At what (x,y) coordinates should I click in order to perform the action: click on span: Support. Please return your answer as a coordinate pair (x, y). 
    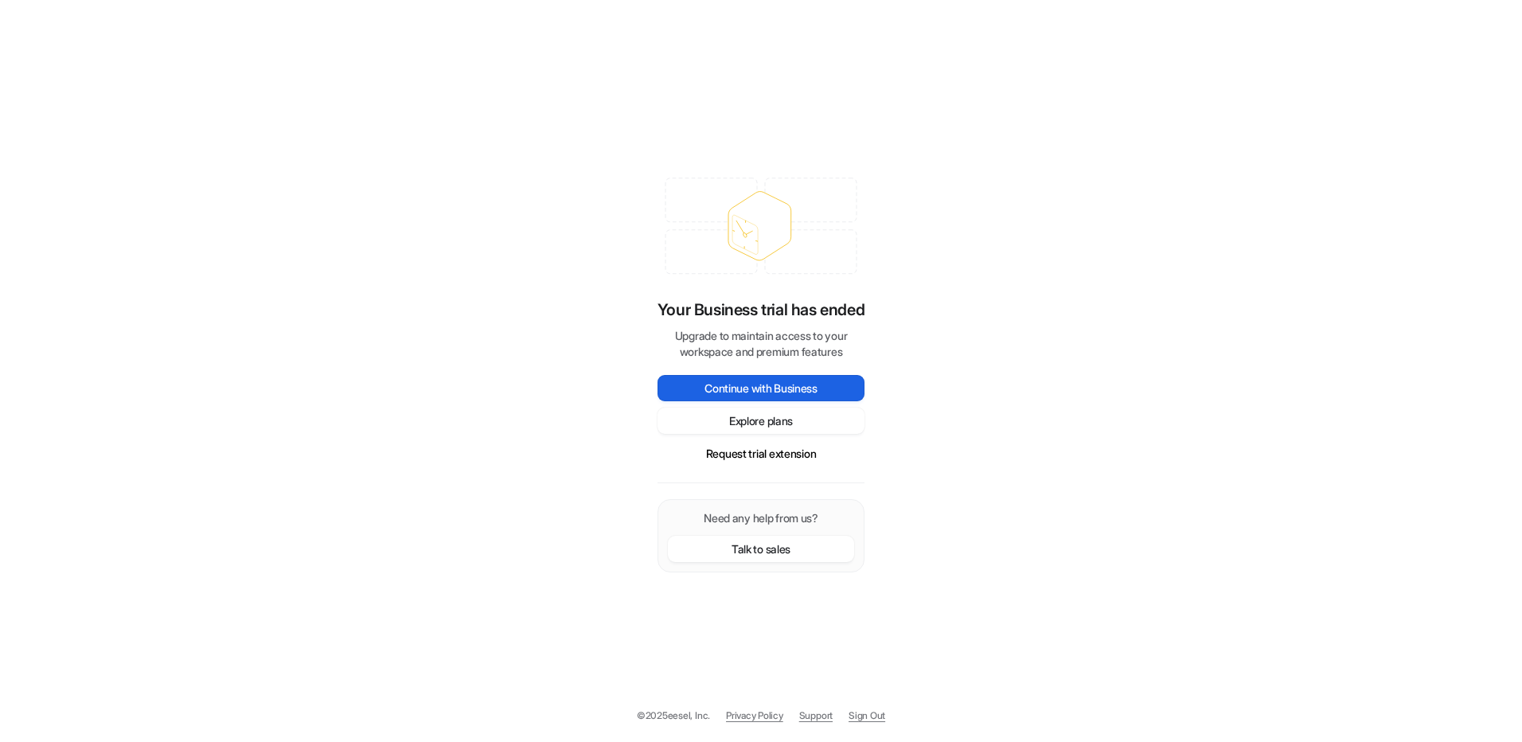
    Looking at the image, I should click on (816, 716).